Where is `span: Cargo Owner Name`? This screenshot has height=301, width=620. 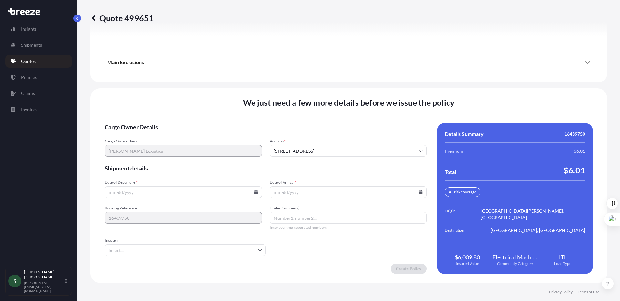 span: Cargo Owner Name is located at coordinates (183, 141).